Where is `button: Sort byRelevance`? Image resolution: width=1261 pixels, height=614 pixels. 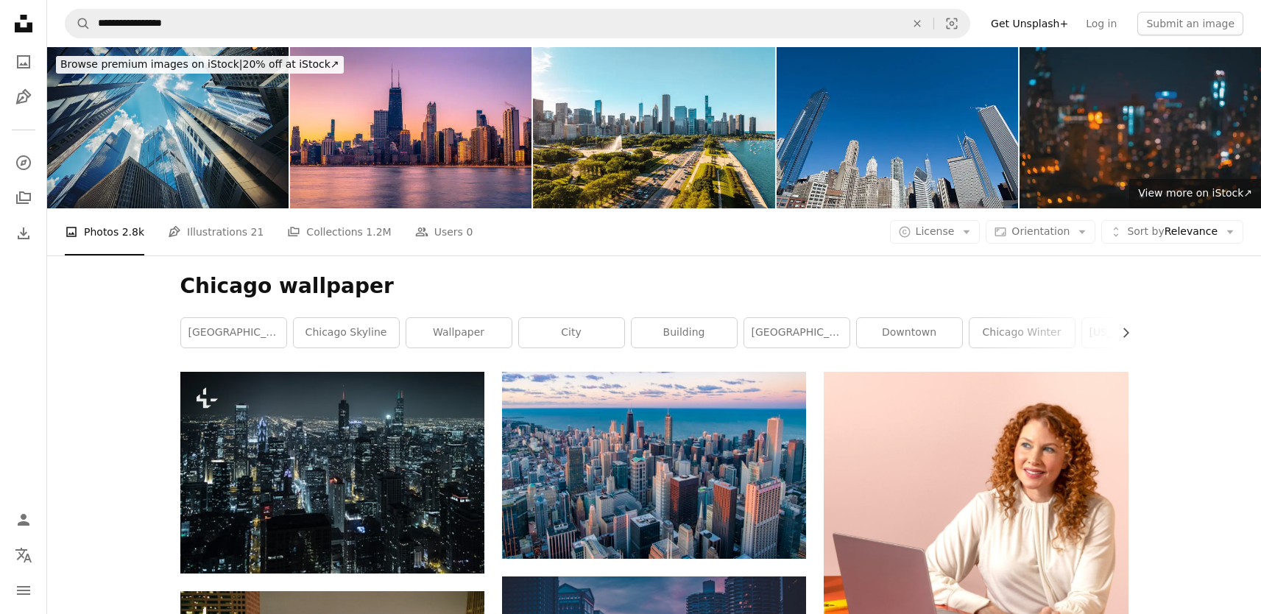 button: Sort byRelevance is located at coordinates (1172, 232).